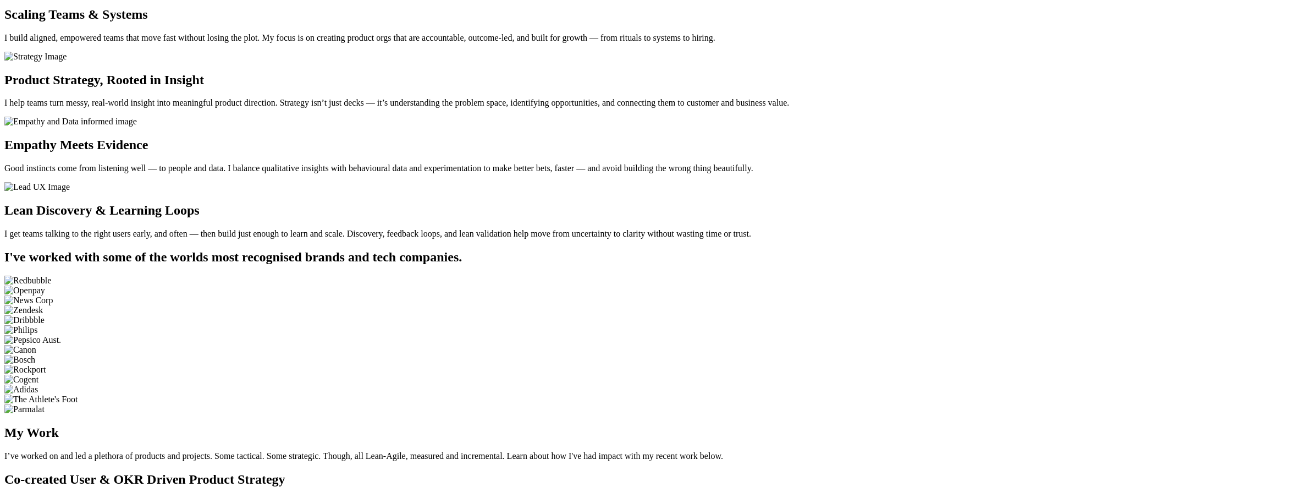  What do you see at coordinates (70, 122) in the screenshot?
I see `img: Empathy and Data informed image` at bounding box center [70, 122].